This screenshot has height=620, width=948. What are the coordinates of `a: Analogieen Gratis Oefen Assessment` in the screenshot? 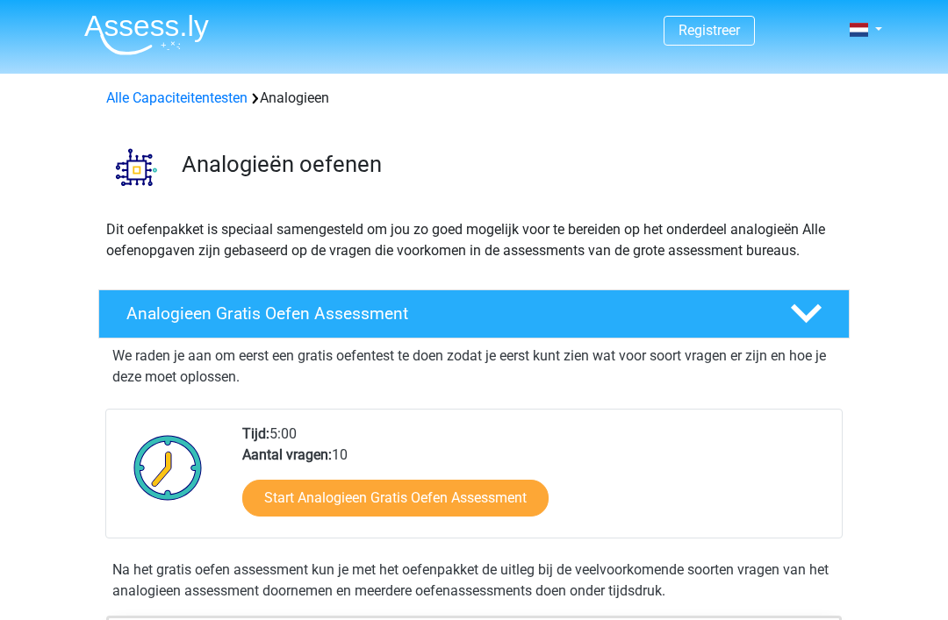 It's located at (474, 314).